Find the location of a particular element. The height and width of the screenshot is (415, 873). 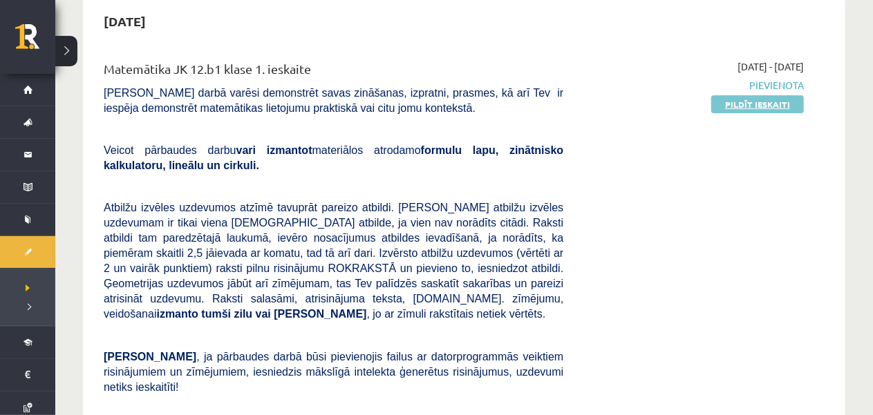

span: , ja pārbaudes darbā būsi pievienojis failus ar datorprogrammās veiktiem risinājumiem un zīmējumi... is located at coordinates (333, 372).